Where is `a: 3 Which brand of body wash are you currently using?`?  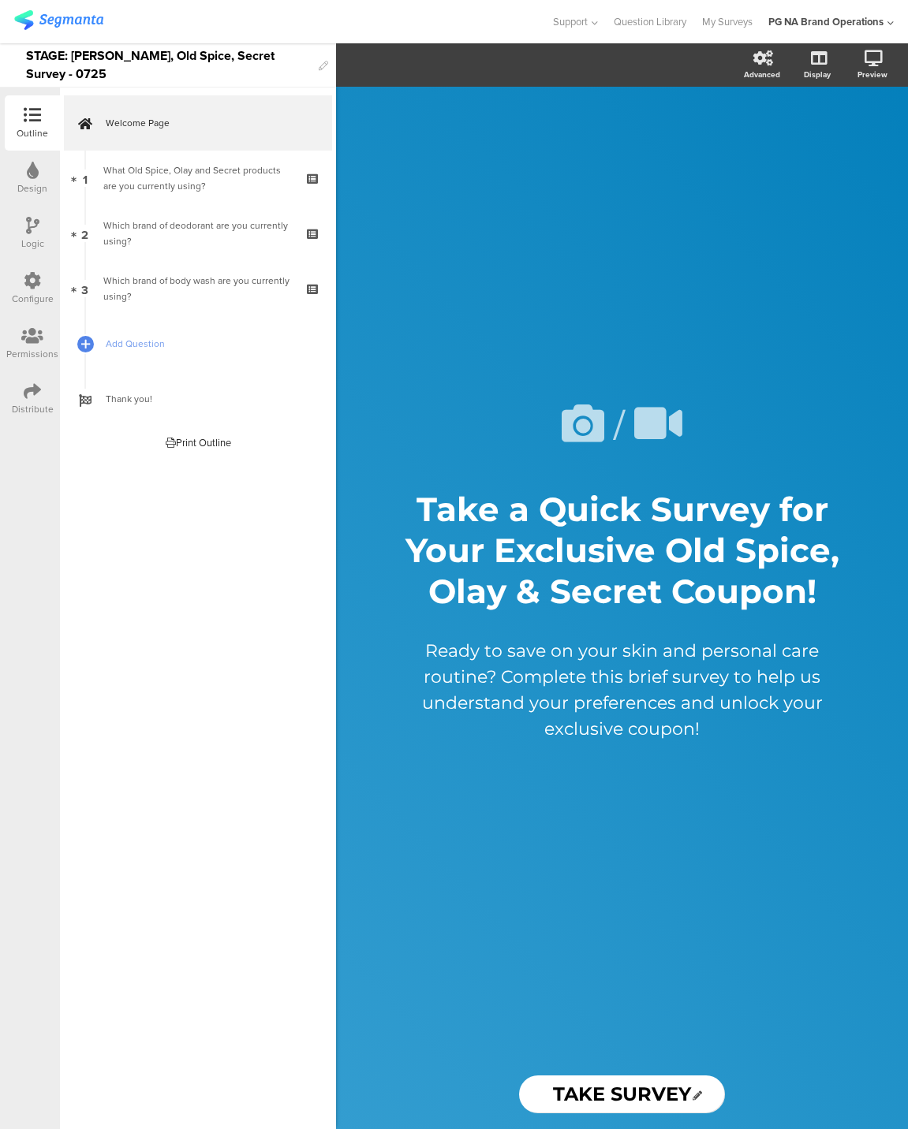 a: 3 Which brand of body wash are you currently using? is located at coordinates (198, 289).